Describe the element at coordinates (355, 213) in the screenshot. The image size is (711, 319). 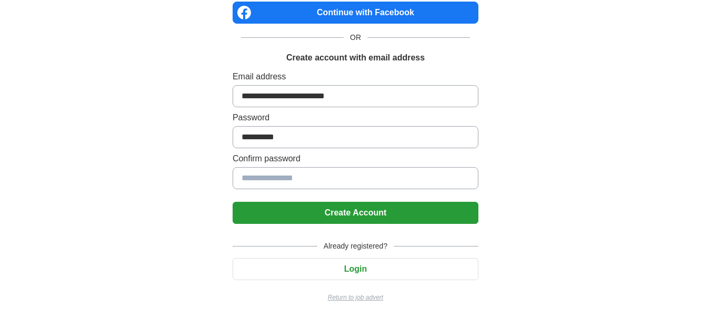
I see `button: Create Account` at that location.